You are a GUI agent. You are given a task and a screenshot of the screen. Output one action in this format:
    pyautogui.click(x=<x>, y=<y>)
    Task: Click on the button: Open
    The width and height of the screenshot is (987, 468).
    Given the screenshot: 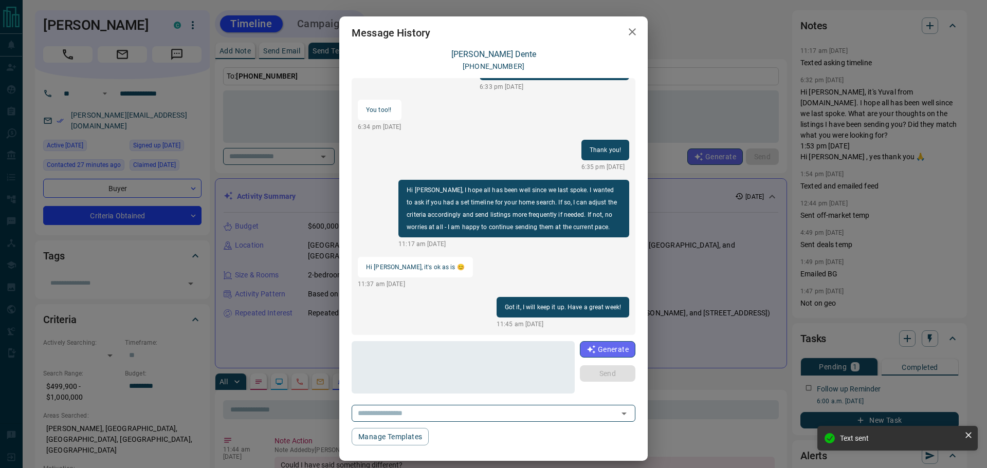 What is the action you would take?
    pyautogui.click(x=624, y=414)
    